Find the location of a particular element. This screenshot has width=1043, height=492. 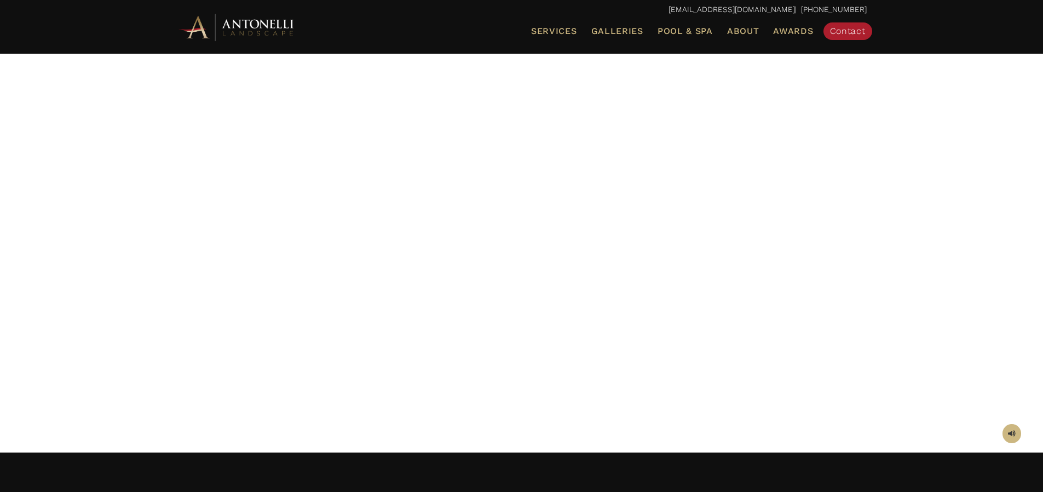

a: Awards is located at coordinates (793, 31).